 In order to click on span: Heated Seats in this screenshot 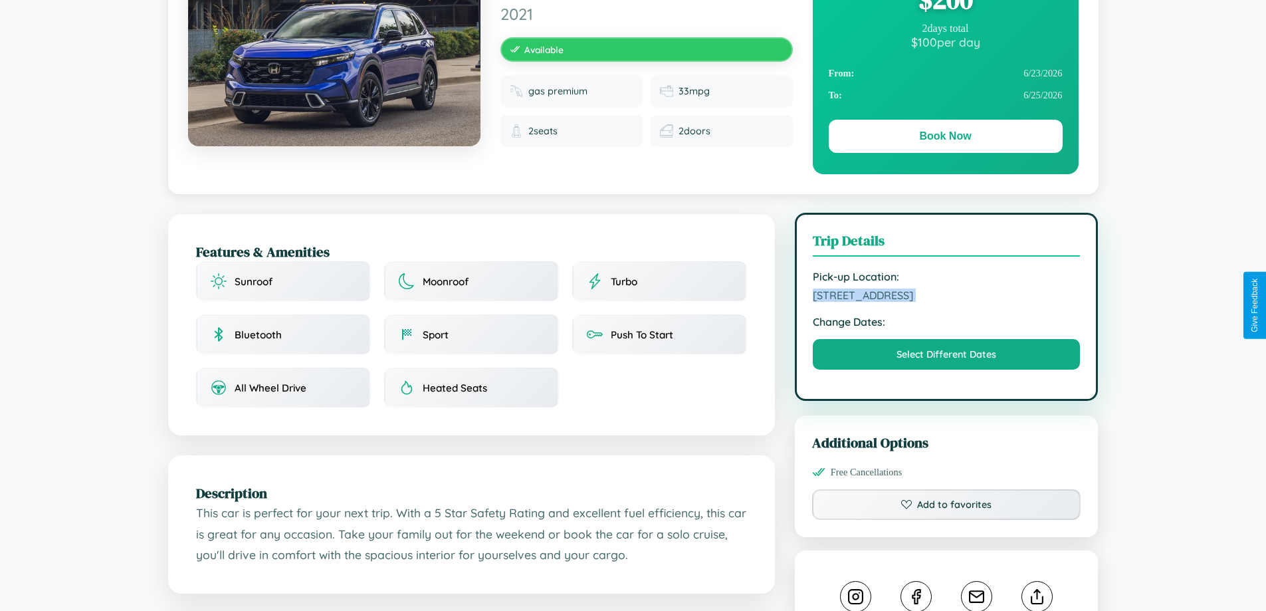, I will do `click(455, 388)`.